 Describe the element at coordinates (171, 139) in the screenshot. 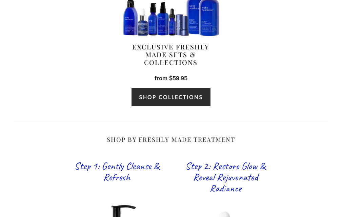

I see `span: Shop by Freshly Made Treatment` at that location.